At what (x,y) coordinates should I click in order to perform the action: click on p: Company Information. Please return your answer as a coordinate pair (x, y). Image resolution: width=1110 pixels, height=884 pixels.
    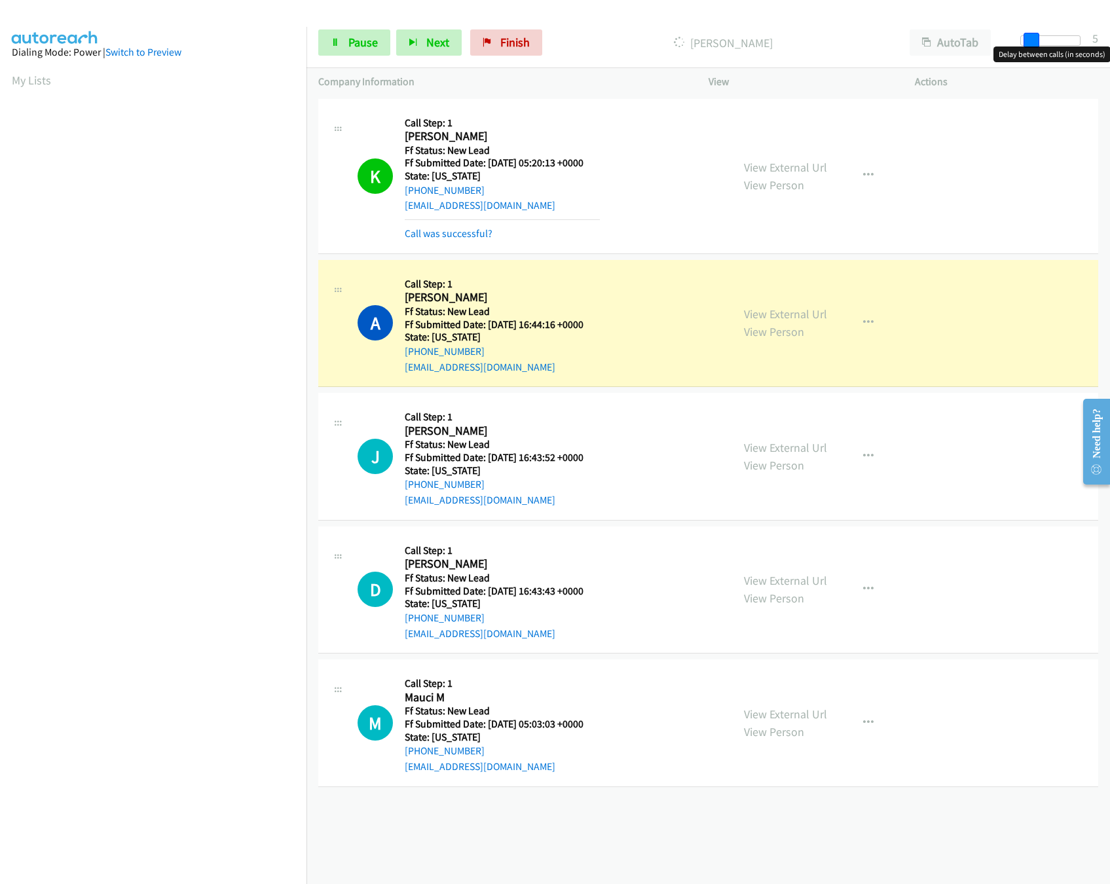
    Looking at the image, I should click on (502, 82).